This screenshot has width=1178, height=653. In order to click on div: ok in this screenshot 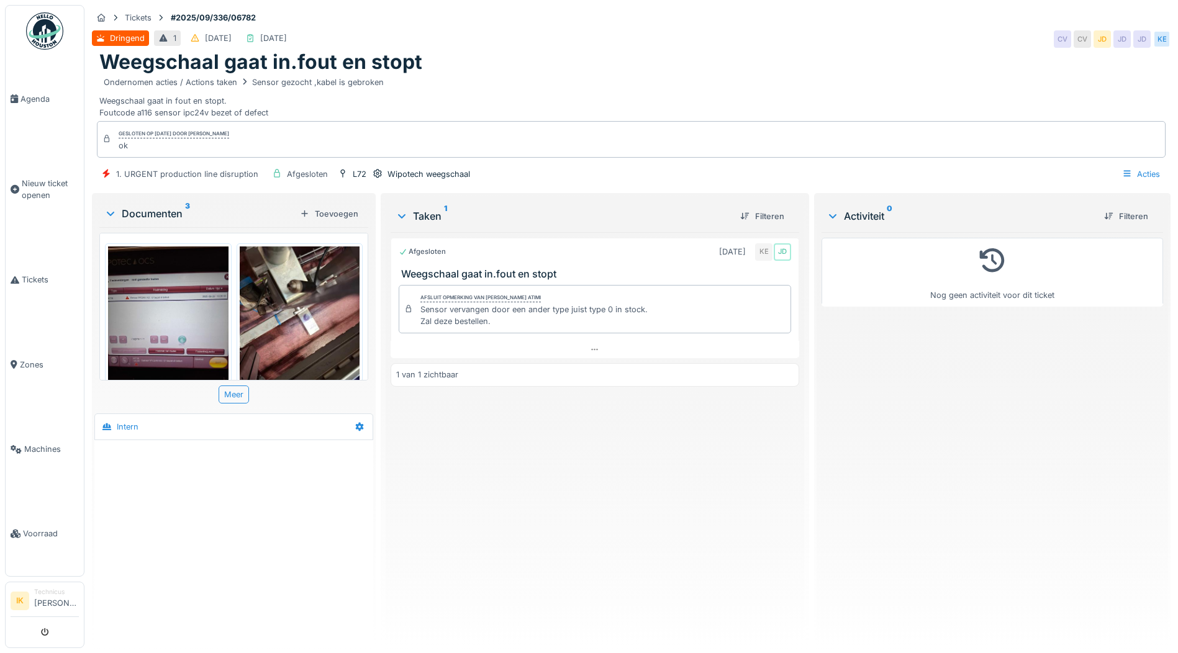, I will do `click(174, 145)`.